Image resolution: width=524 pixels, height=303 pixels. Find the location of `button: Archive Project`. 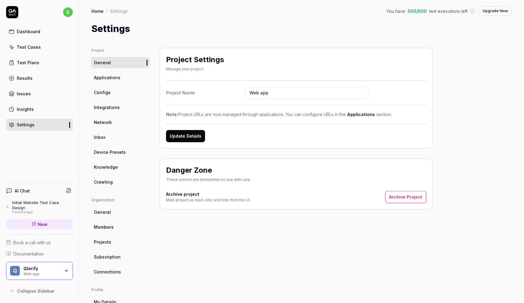

button: Archive Project is located at coordinates (406, 197).